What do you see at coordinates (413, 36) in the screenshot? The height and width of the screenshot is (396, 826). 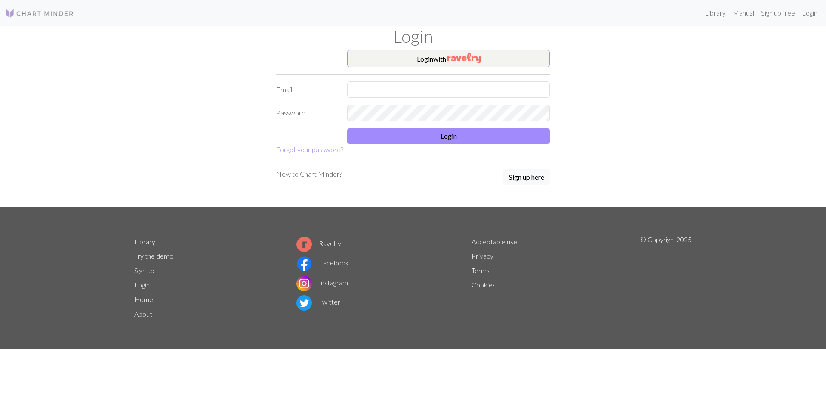 I see `h1: Login` at bounding box center [413, 36].